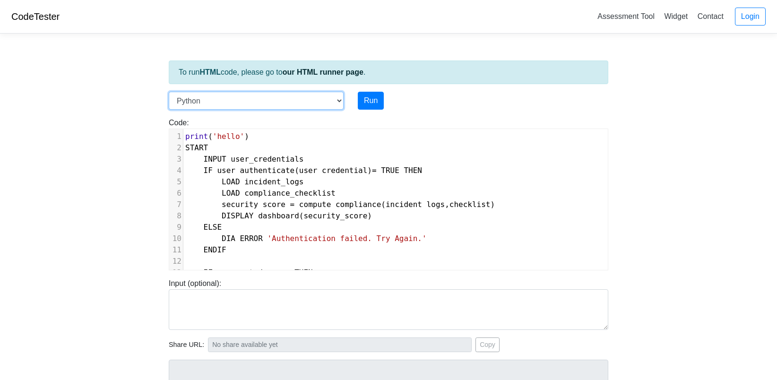  What do you see at coordinates (176, 216) in the screenshot?
I see `div: 8` at bounding box center [176, 216].